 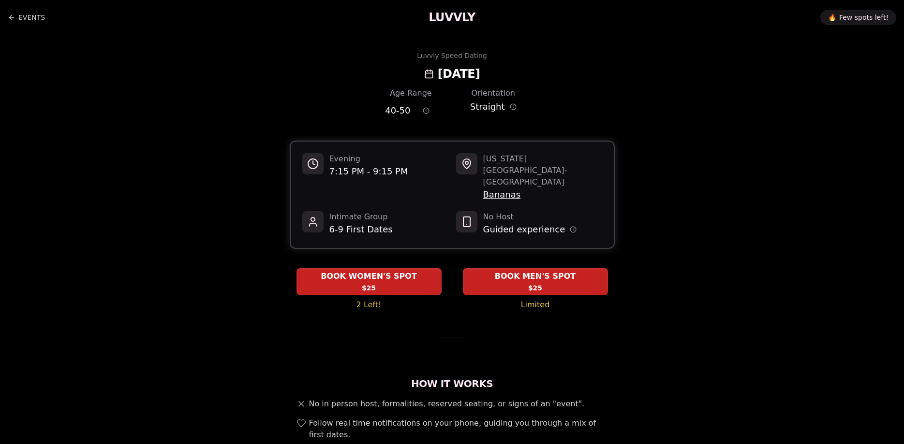 I want to click on button: BOOK WOMEN'S SPOT - 2 Left!, so click(x=369, y=282).